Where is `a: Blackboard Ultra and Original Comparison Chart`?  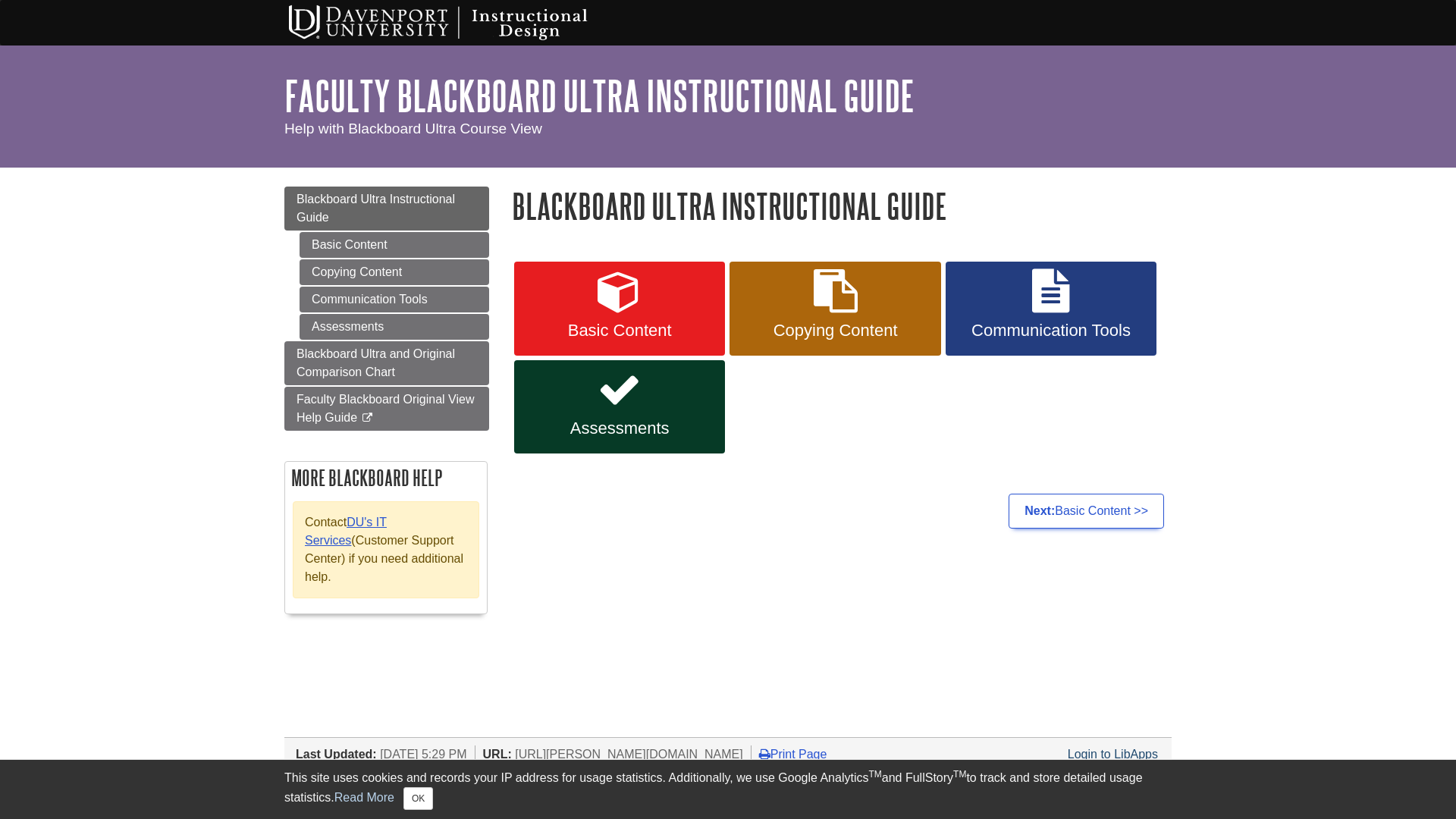
a: Blackboard Ultra and Original Comparison Chart is located at coordinates (386, 363).